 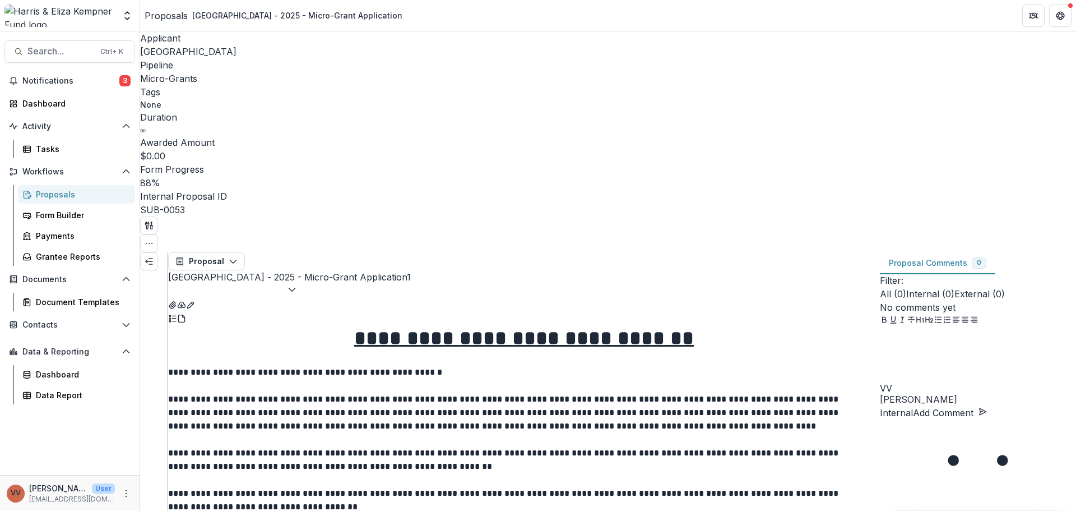 What do you see at coordinates (1034, 16) in the screenshot?
I see `button: Partners` at bounding box center [1034, 16].